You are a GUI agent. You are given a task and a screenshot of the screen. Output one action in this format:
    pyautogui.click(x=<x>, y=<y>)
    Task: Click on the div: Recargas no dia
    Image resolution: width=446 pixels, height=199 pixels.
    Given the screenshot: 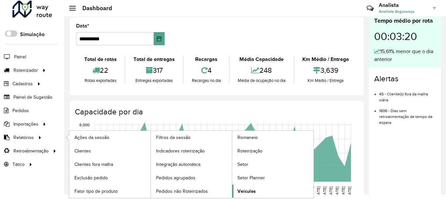 What is the action you would take?
    pyautogui.click(x=206, y=81)
    